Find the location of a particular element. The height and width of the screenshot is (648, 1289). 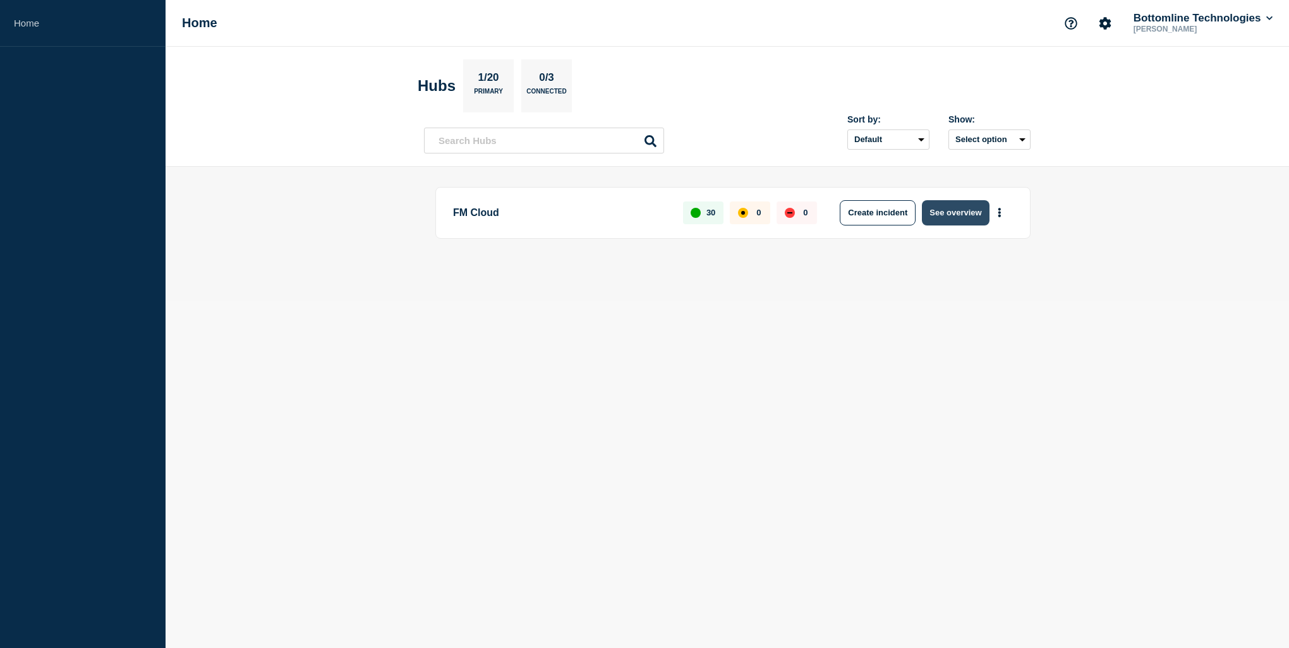

div: up is located at coordinates (695, 213).